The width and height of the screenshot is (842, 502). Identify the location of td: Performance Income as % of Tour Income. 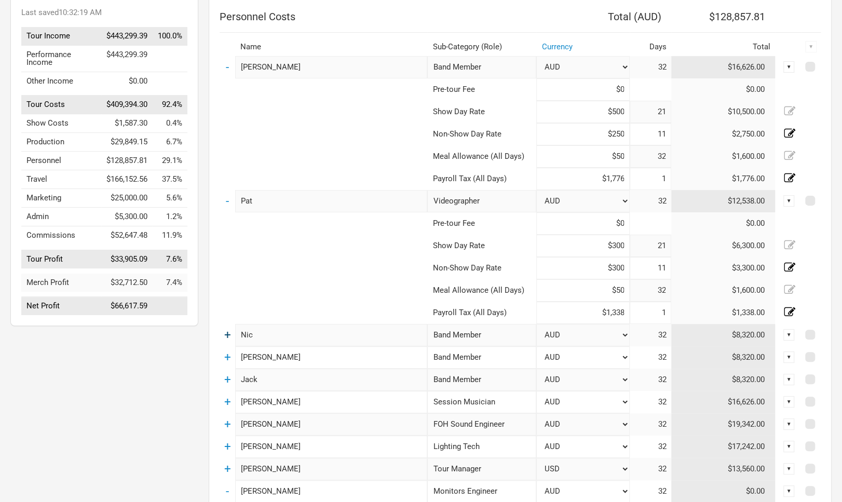
(170, 58).